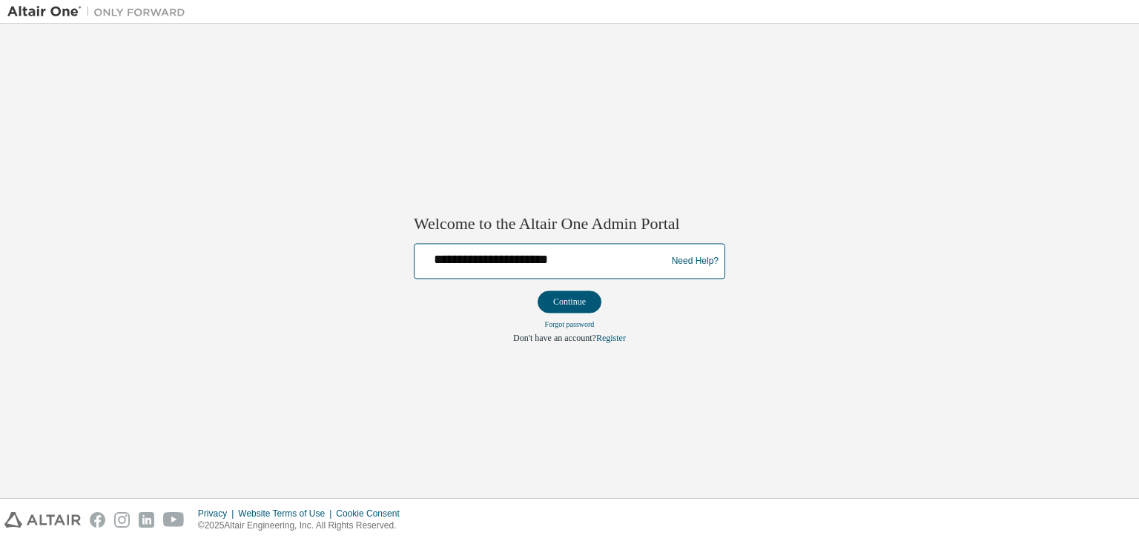 The height and width of the screenshot is (541, 1139). What do you see at coordinates (100, 12) in the screenshot?
I see `img: Altair One` at bounding box center [100, 12].